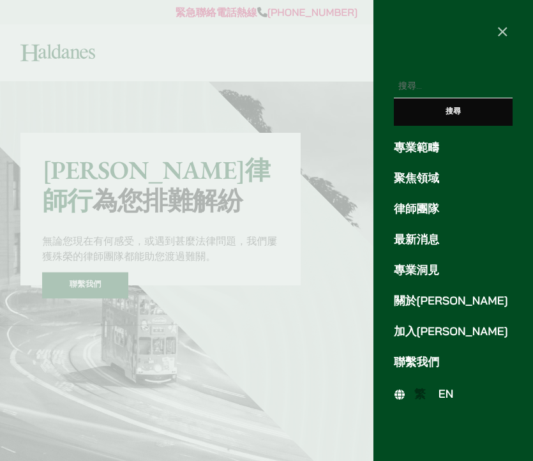  Describe the element at coordinates (453, 112) in the screenshot. I see `input: 搜尋` at that location.